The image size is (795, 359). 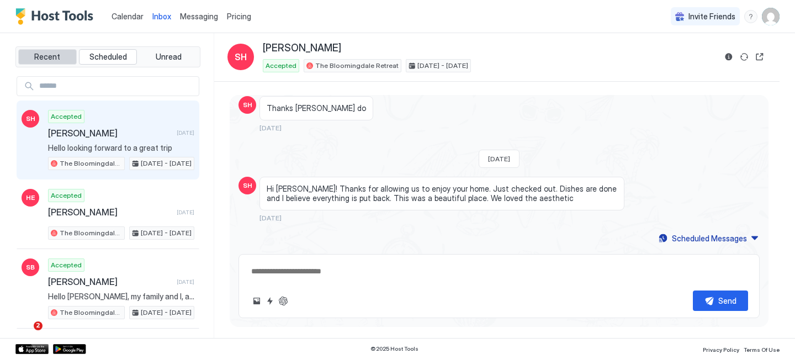 I want to click on button: Upload image, so click(x=257, y=301).